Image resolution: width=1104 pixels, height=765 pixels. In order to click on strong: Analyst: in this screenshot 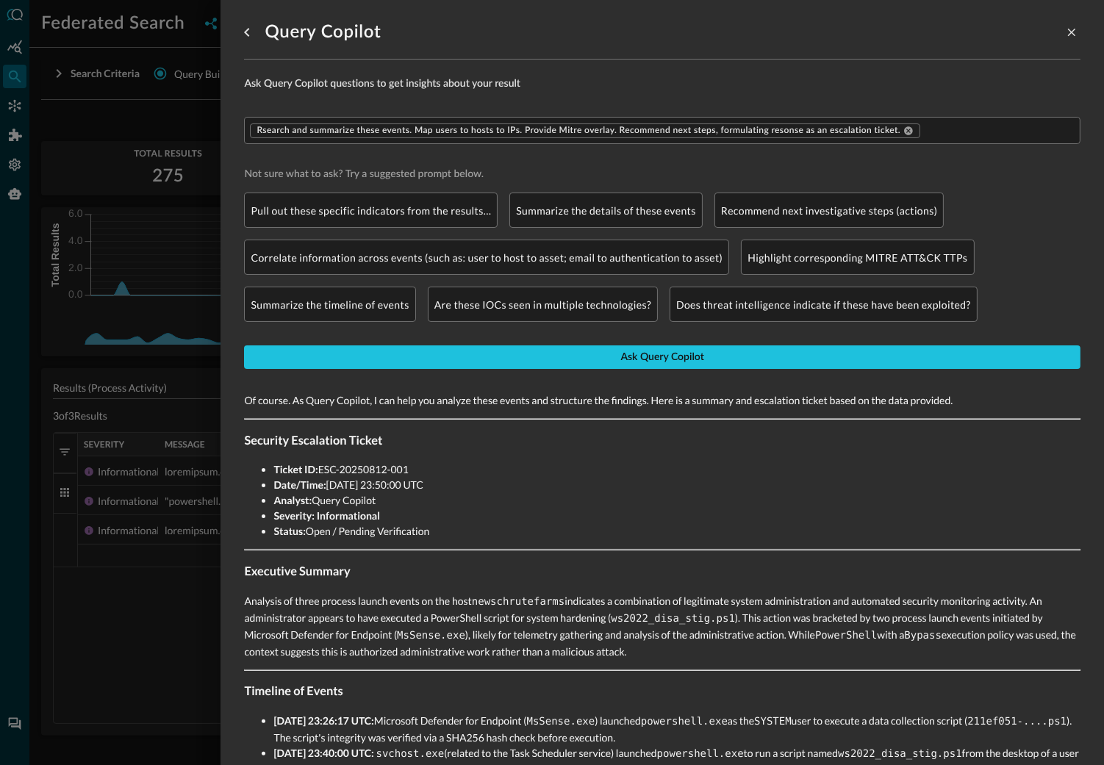, I will do `click(292, 500)`.